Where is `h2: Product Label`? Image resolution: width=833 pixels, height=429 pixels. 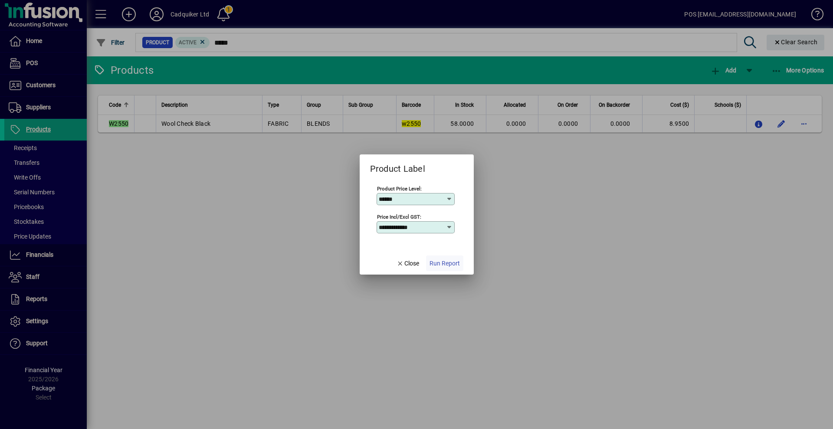 h2: Product Label is located at coordinates (397, 165).